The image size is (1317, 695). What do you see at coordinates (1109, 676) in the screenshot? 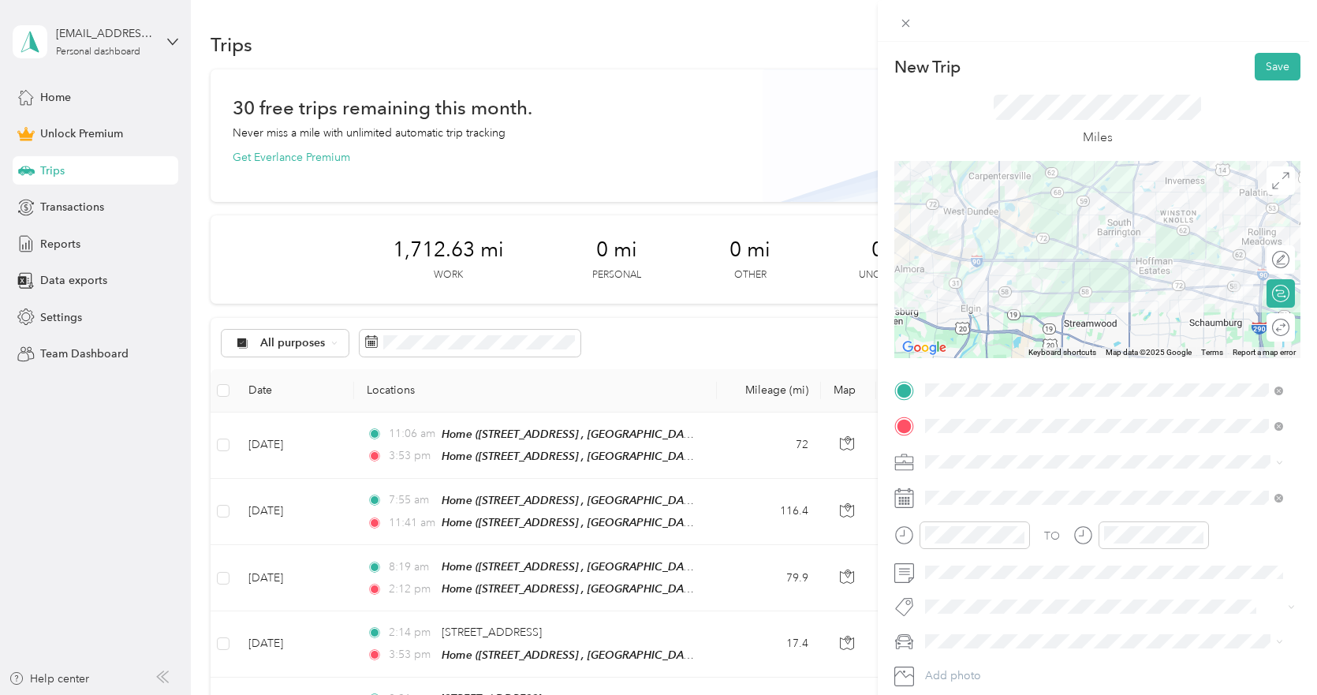
I see `button: Add photo` at bounding box center [1109, 676].